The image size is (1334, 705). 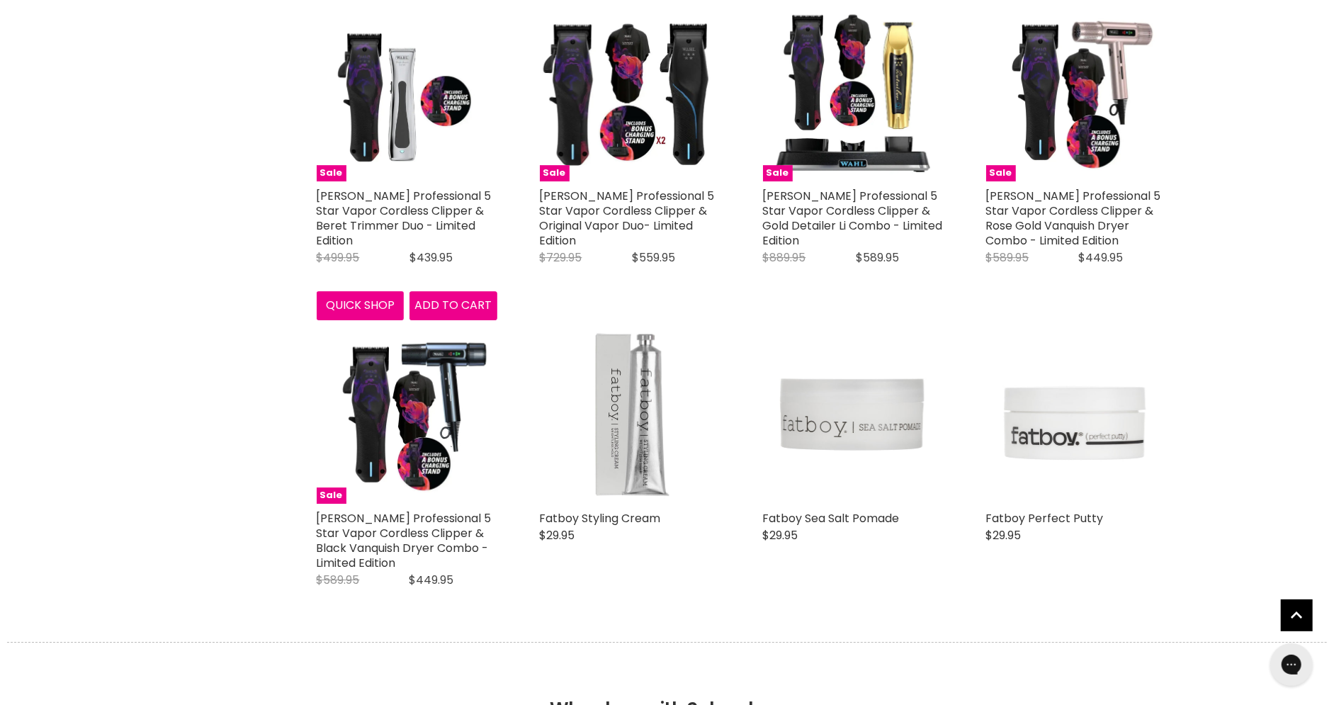 What do you see at coordinates (1076, 413) in the screenshot?
I see `img: Fatboy Perfect Putty` at bounding box center [1076, 413].